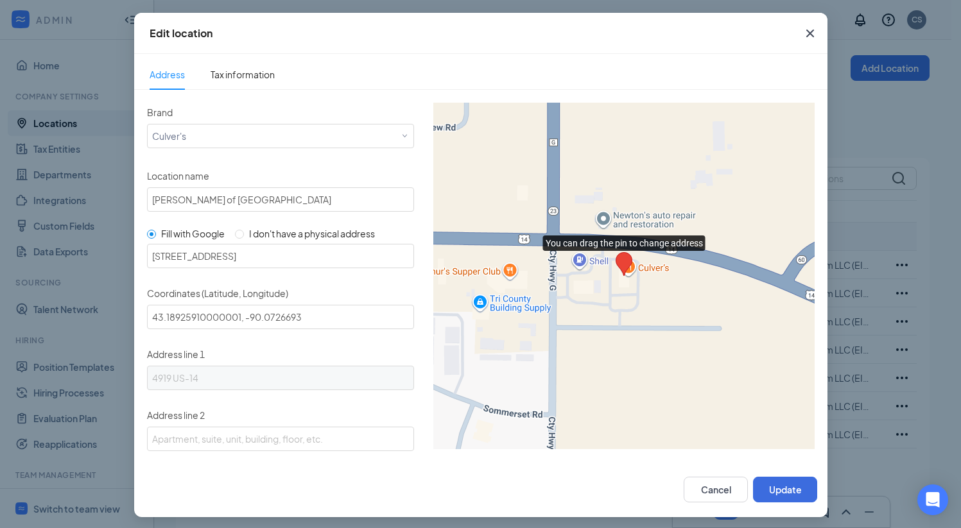 Image resolution: width=961 pixels, height=528 pixels. I want to click on div: You can drag the pin to change address, so click(624, 264).